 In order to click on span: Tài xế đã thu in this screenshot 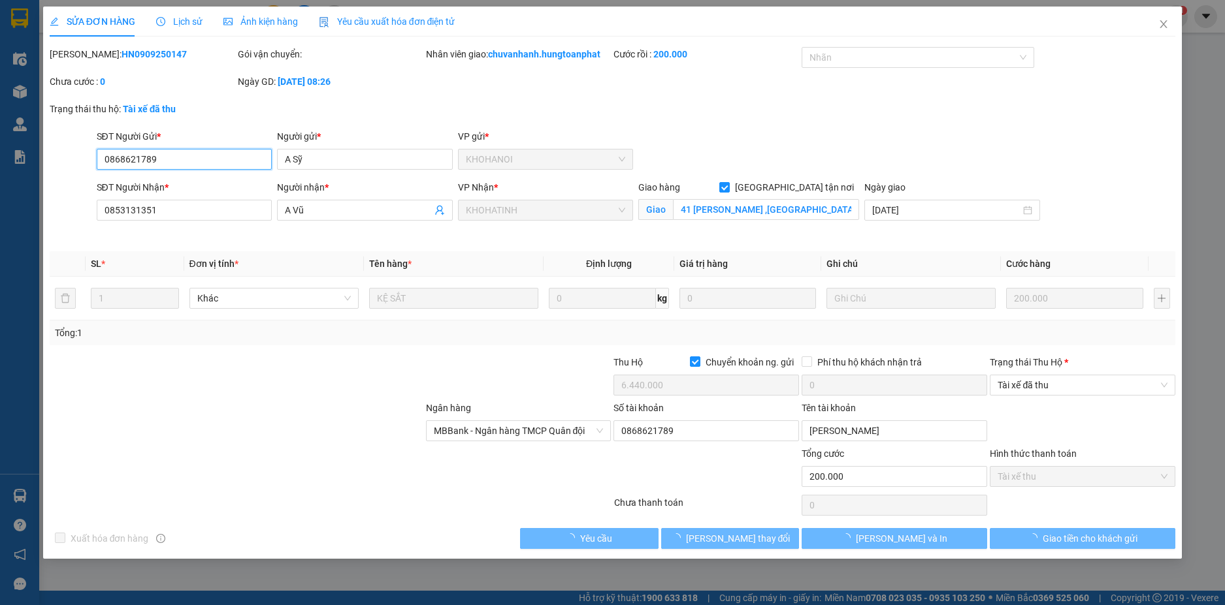, I will do `click(1082, 385)`.